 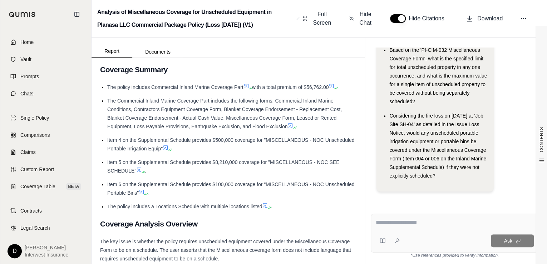 I want to click on span: Coverage Table, so click(x=38, y=187).